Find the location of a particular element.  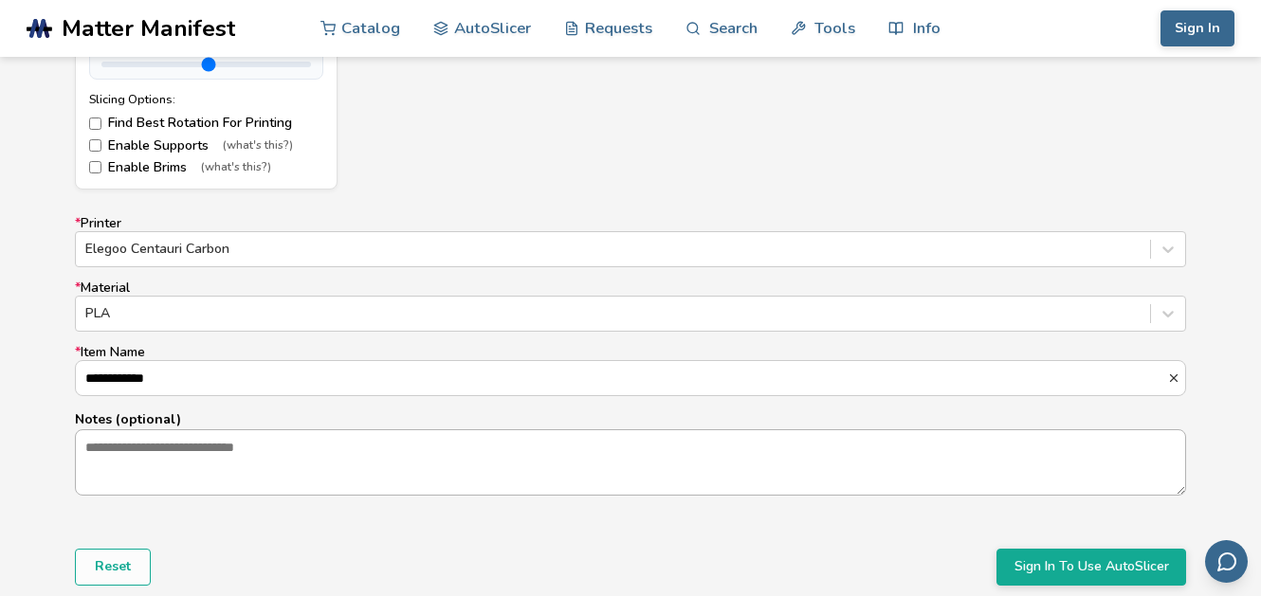

button: Send feedback via email is located at coordinates (1226, 561).